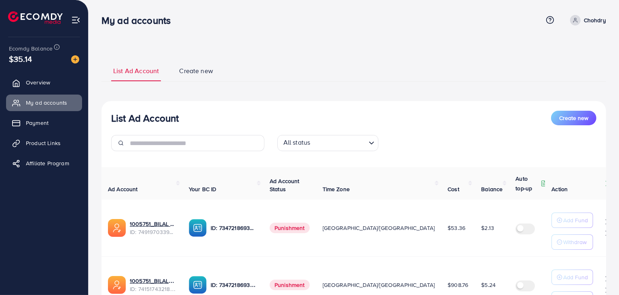 The width and height of the screenshot is (619, 295). Describe the element at coordinates (139, 20) in the screenshot. I see `h3: My ad accounts` at that location.